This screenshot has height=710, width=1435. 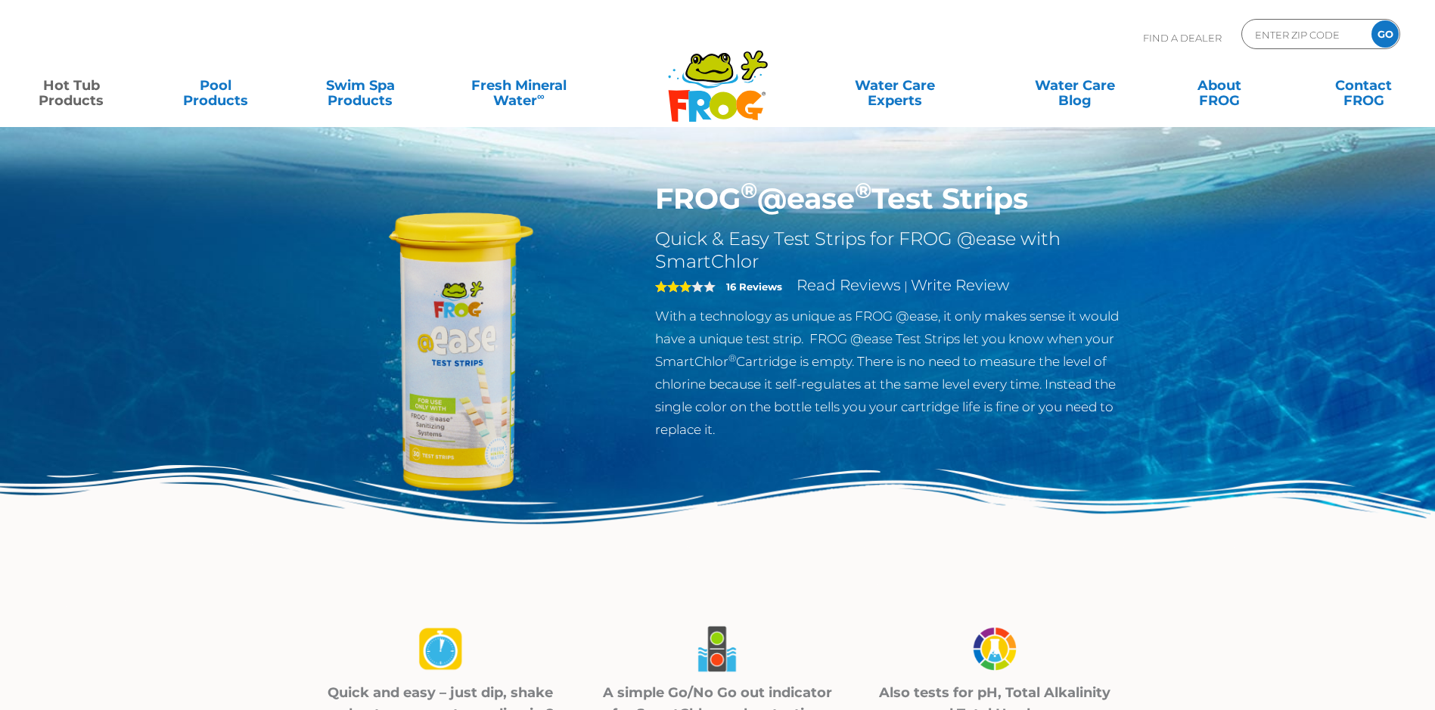 What do you see at coordinates (440, 649) in the screenshot?
I see `img: FROG @ease test strips-01` at bounding box center [440, 649].